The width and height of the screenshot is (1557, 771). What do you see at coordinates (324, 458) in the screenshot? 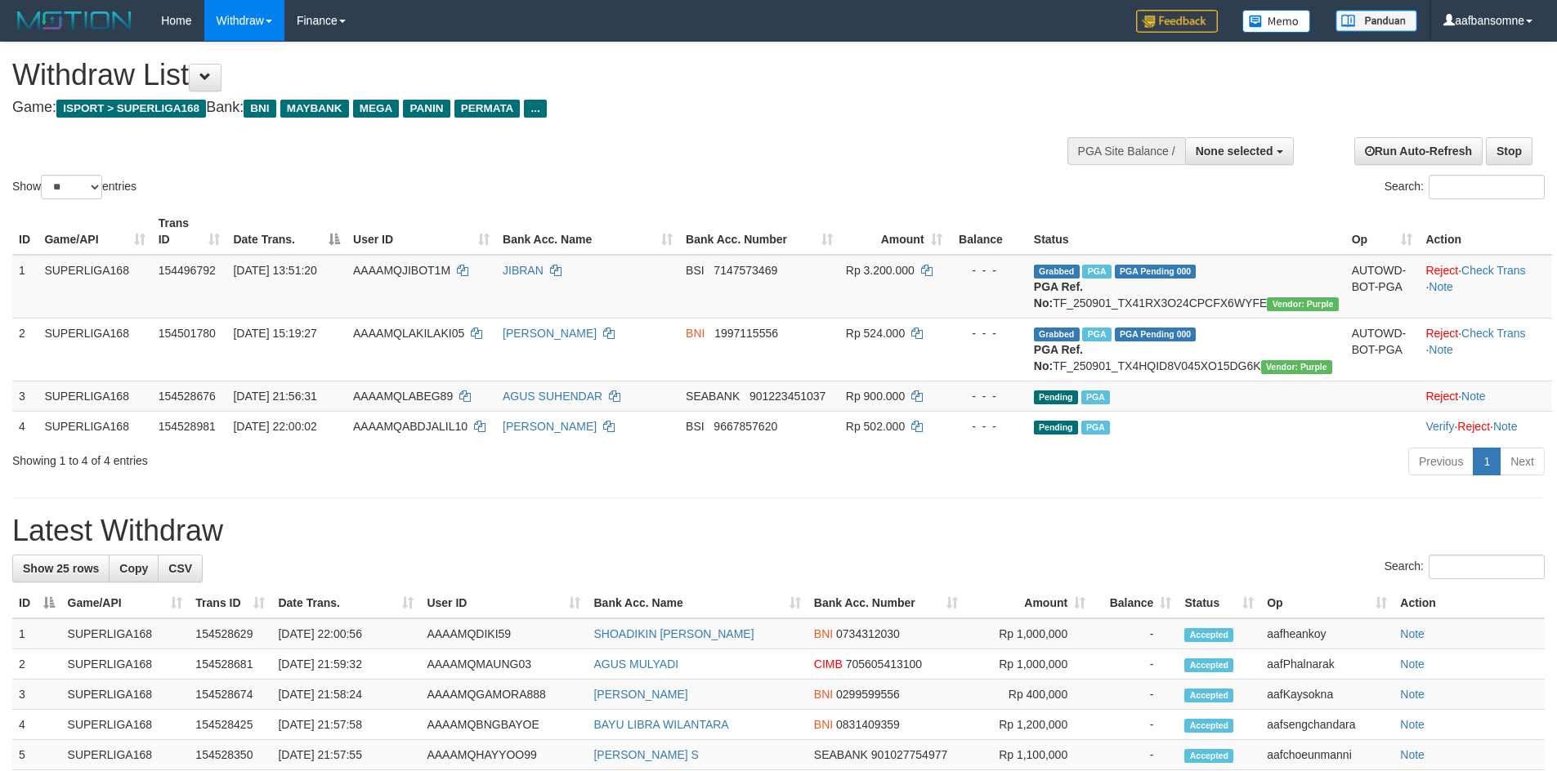
I see `div: Showing 1 to 4 of 4 entries` at bounding box center [324, 458].